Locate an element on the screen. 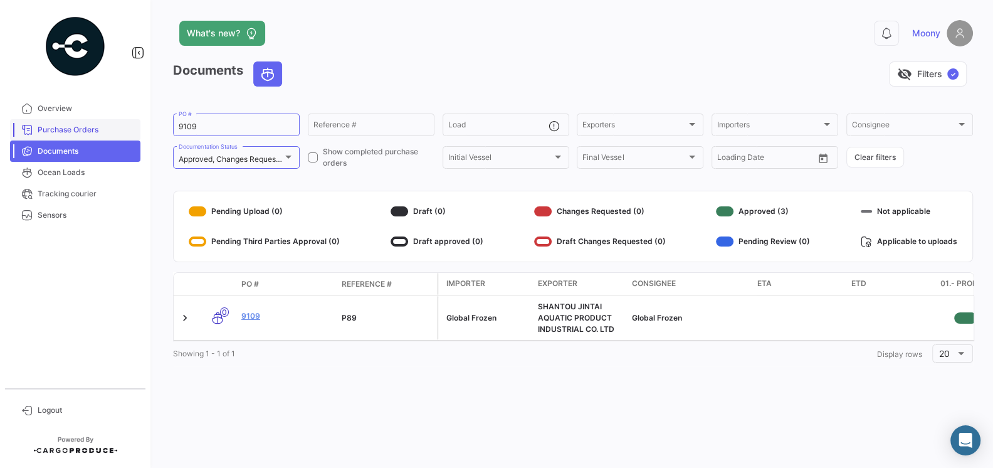 The width and height of the screenshot is (993, 468). span: Tracking courier is located at coordinates (86, 194).